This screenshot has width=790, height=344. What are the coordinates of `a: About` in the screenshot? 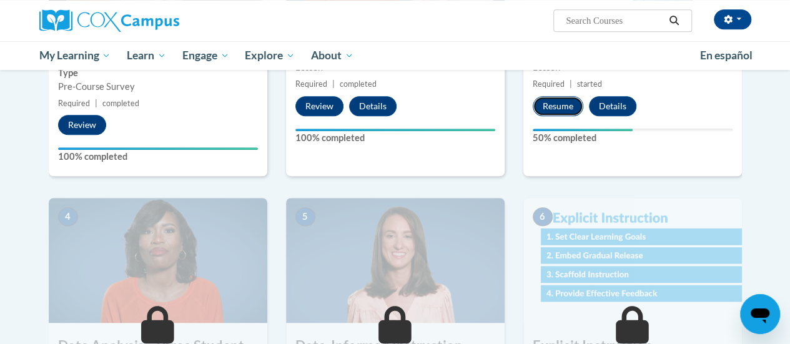 It's located at (332, 56).